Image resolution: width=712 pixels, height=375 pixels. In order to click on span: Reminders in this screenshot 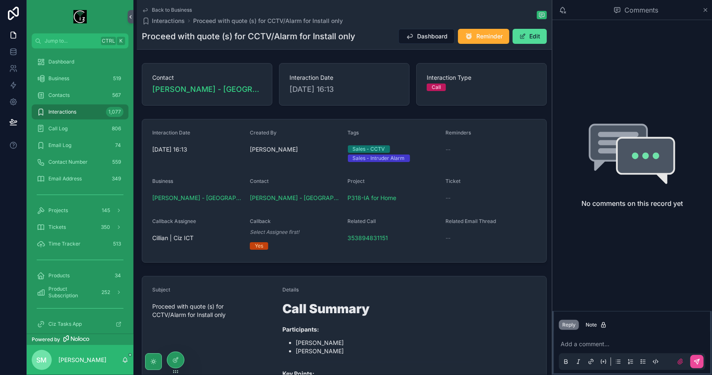, I will do `click(458, 132)`.